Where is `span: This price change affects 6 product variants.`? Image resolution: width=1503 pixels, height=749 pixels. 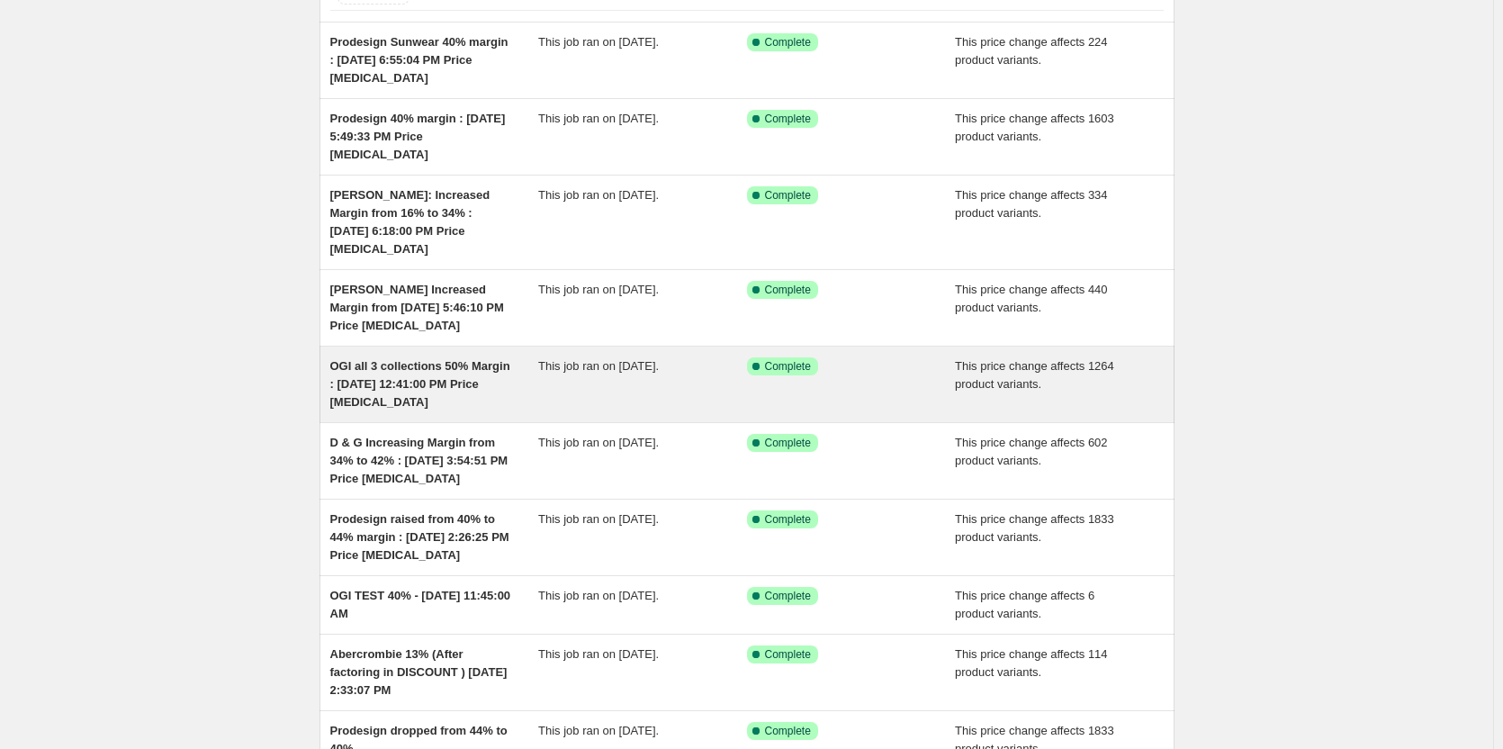
span: This price change affects 6 product variants. is located at coordinates (1024, 604).